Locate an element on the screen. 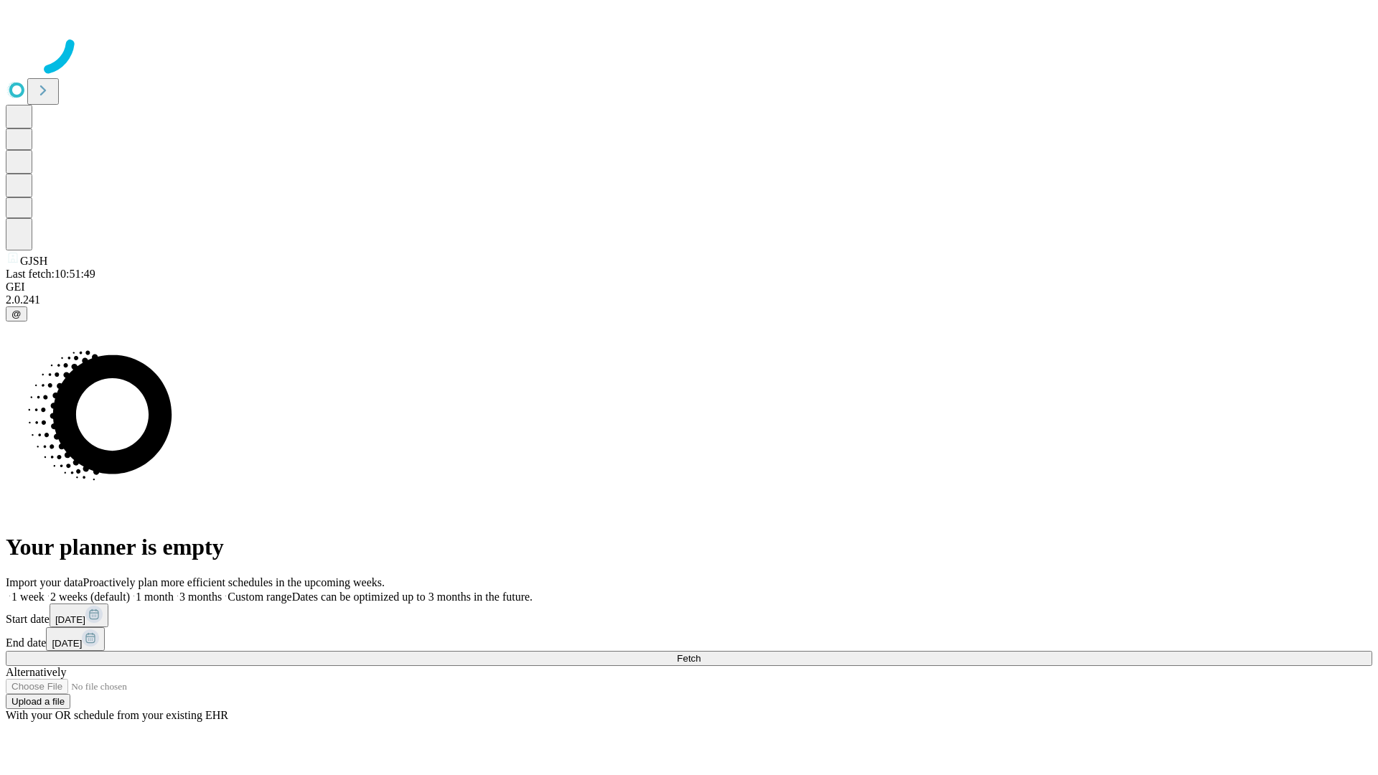  h1: Your planner is empty is located at coordinates (689, 547).